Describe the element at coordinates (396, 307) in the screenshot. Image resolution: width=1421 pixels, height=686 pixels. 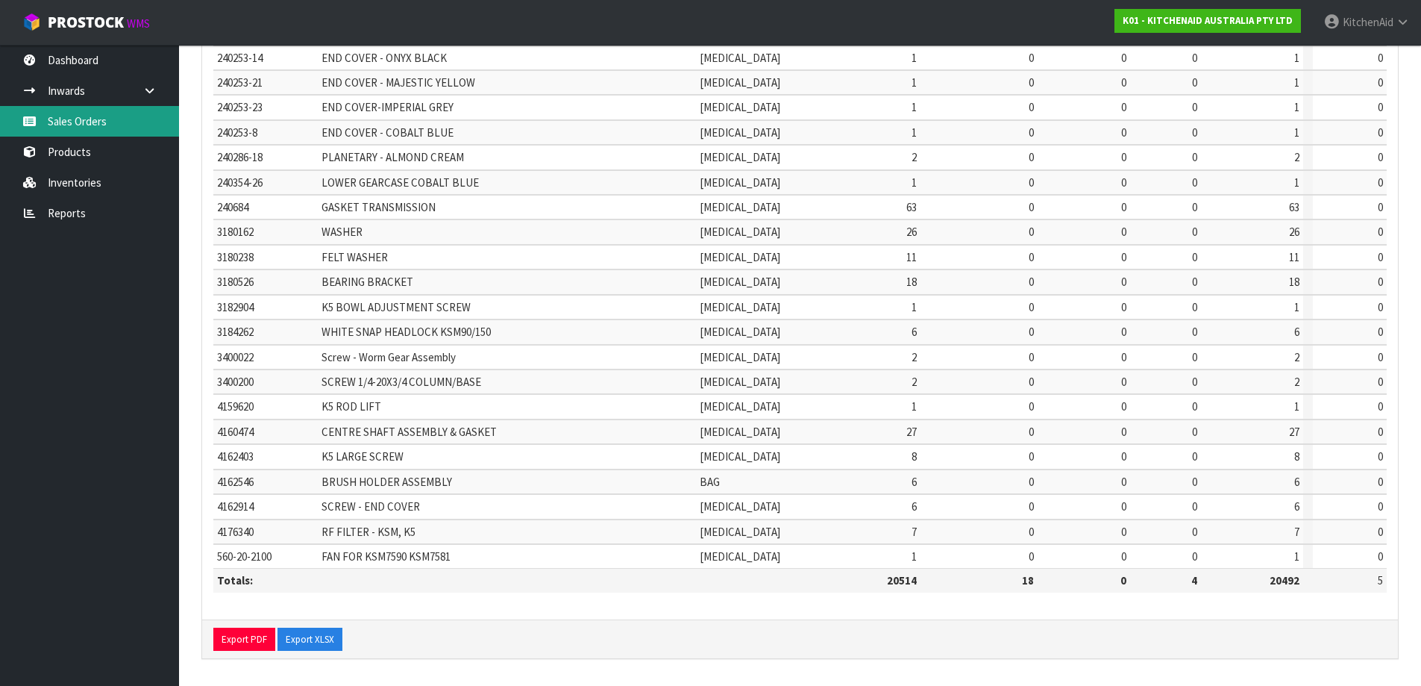
I see `span: K5 BOWL ADJUSTMENT SCREW` at that location.